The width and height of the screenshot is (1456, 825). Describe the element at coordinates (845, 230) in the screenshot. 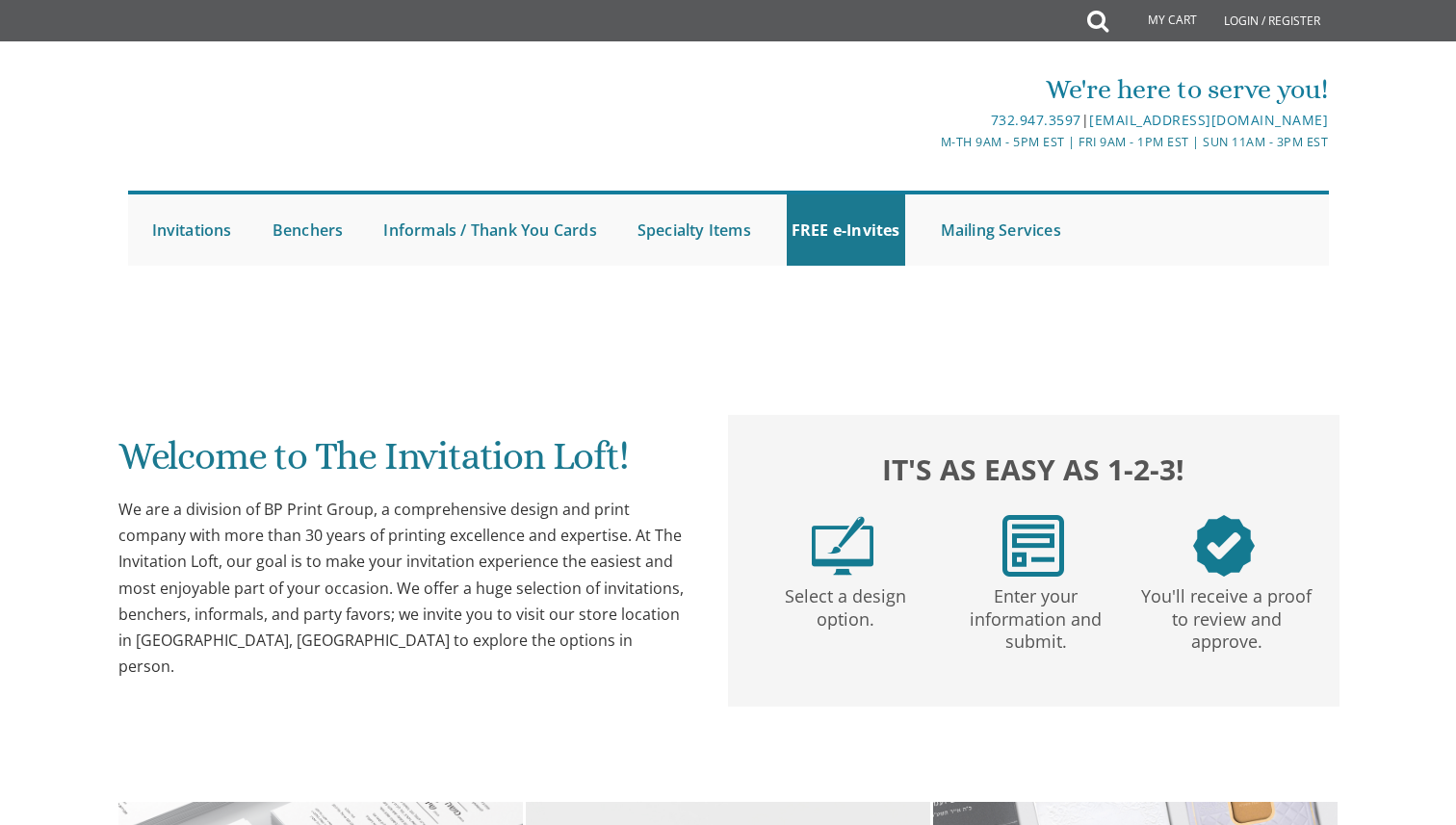

I see `a: FREE e-Invites` at that location.